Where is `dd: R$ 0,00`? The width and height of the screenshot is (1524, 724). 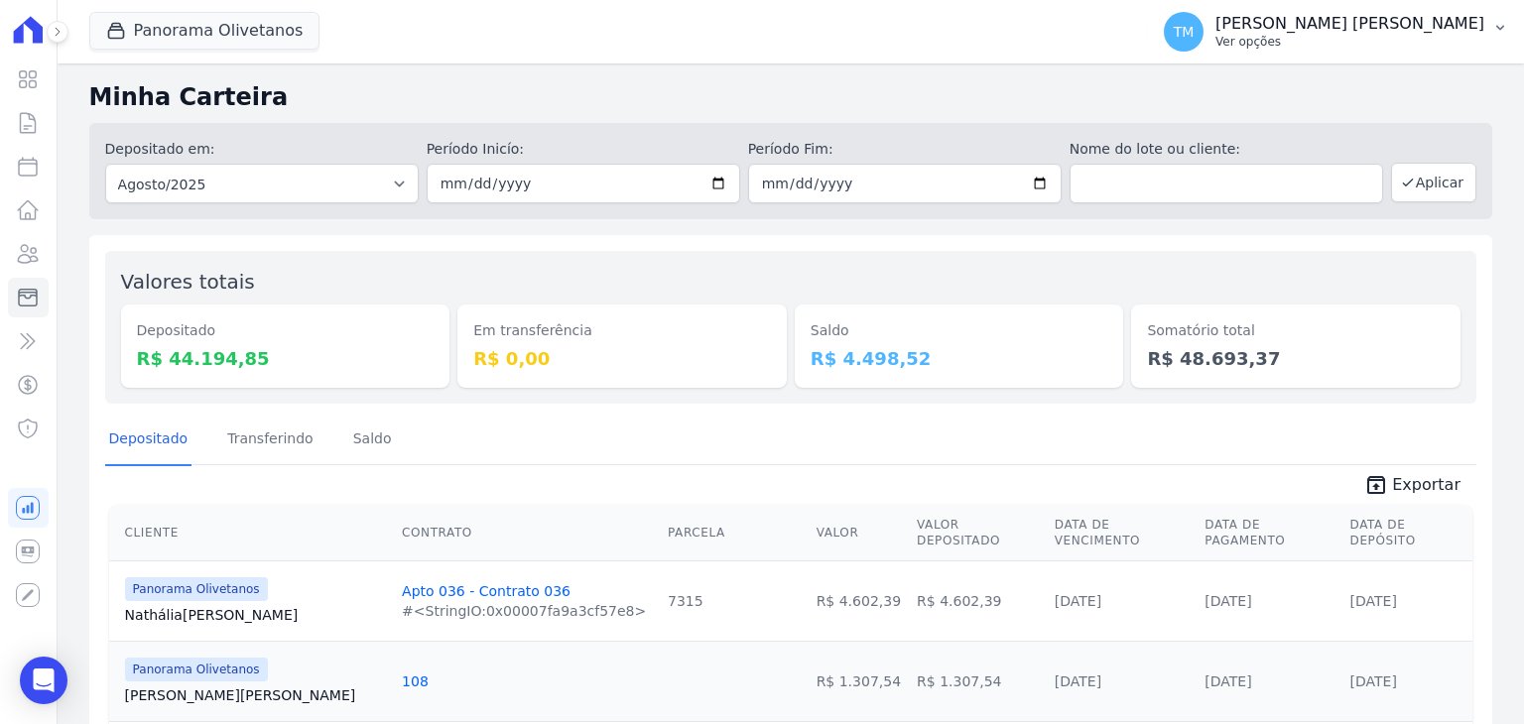 dd: R$ 0,00 is located at coordinates (622, 358).